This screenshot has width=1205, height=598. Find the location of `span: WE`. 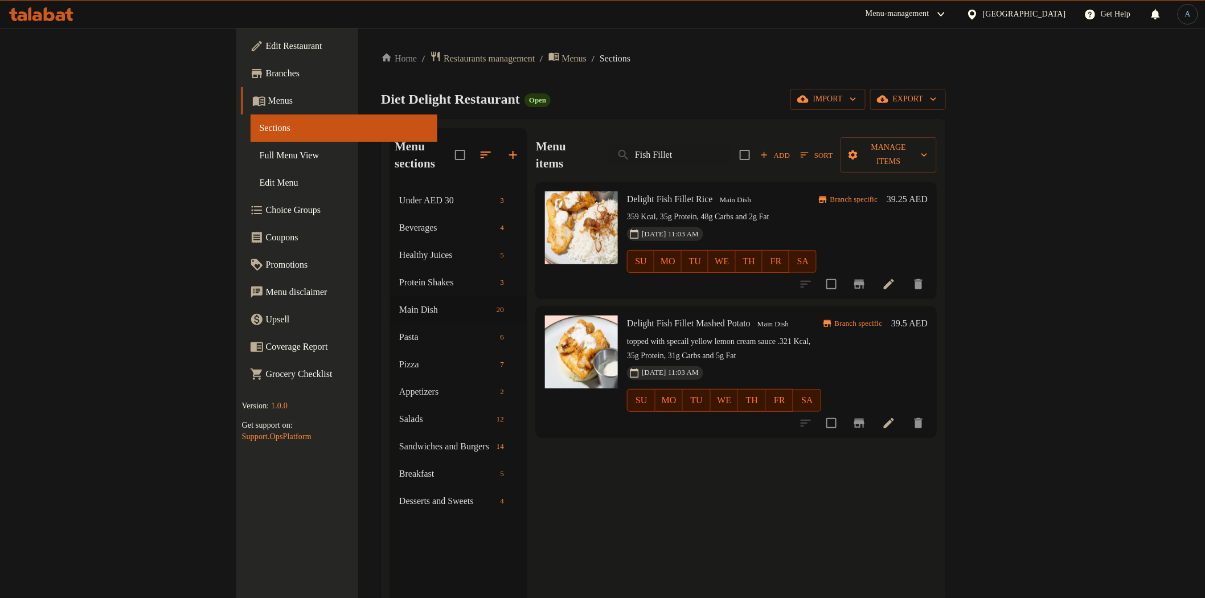

span: WE is located at coordinates (724, 400).